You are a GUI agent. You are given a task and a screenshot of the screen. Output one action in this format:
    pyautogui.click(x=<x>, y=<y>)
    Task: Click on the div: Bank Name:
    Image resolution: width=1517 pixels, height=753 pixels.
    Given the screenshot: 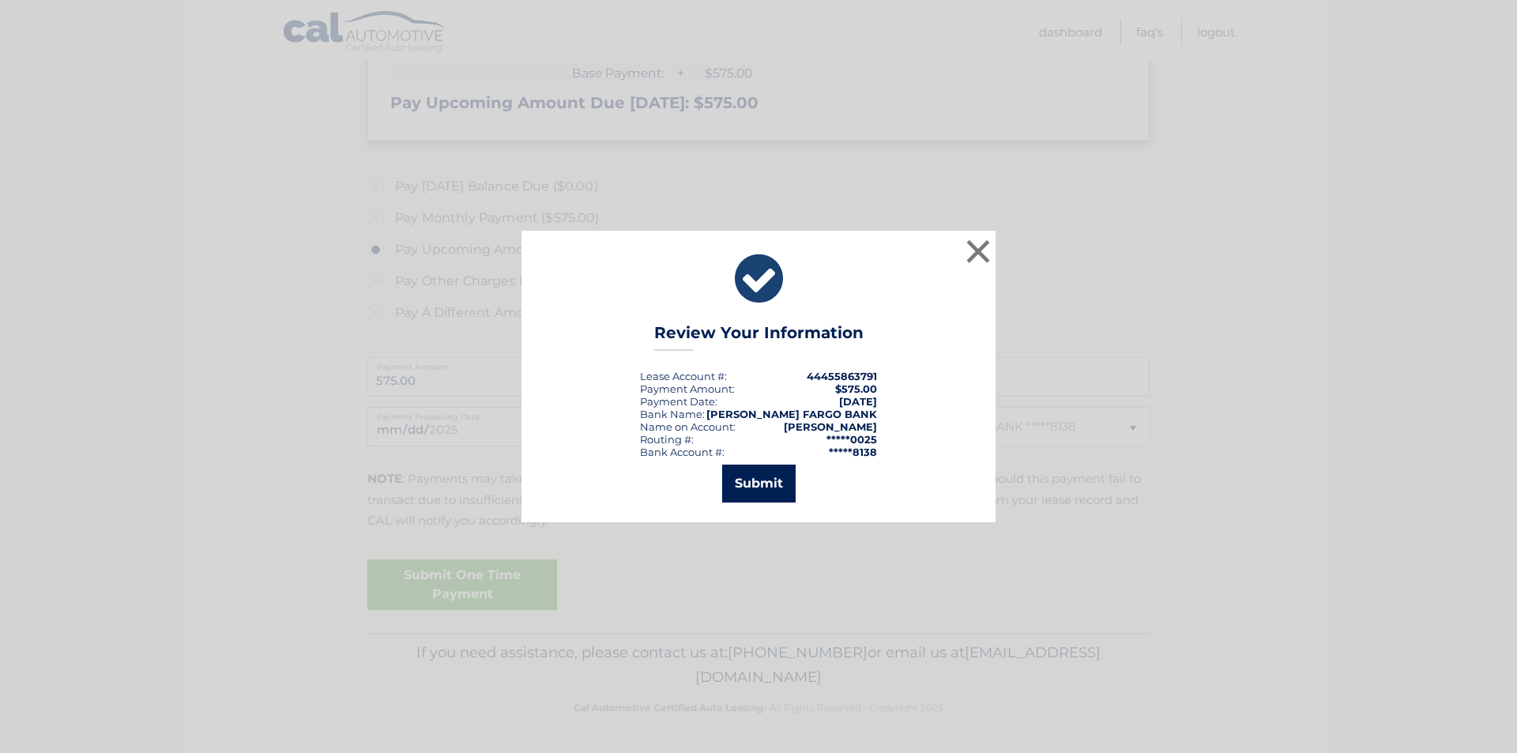 What is the action you would take?
    pyautogui.click(x=672, y=414)
    